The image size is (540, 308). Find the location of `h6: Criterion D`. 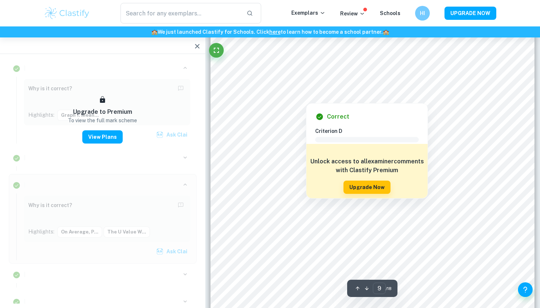

h6: Criterion D is located at coordinates (370, 131).